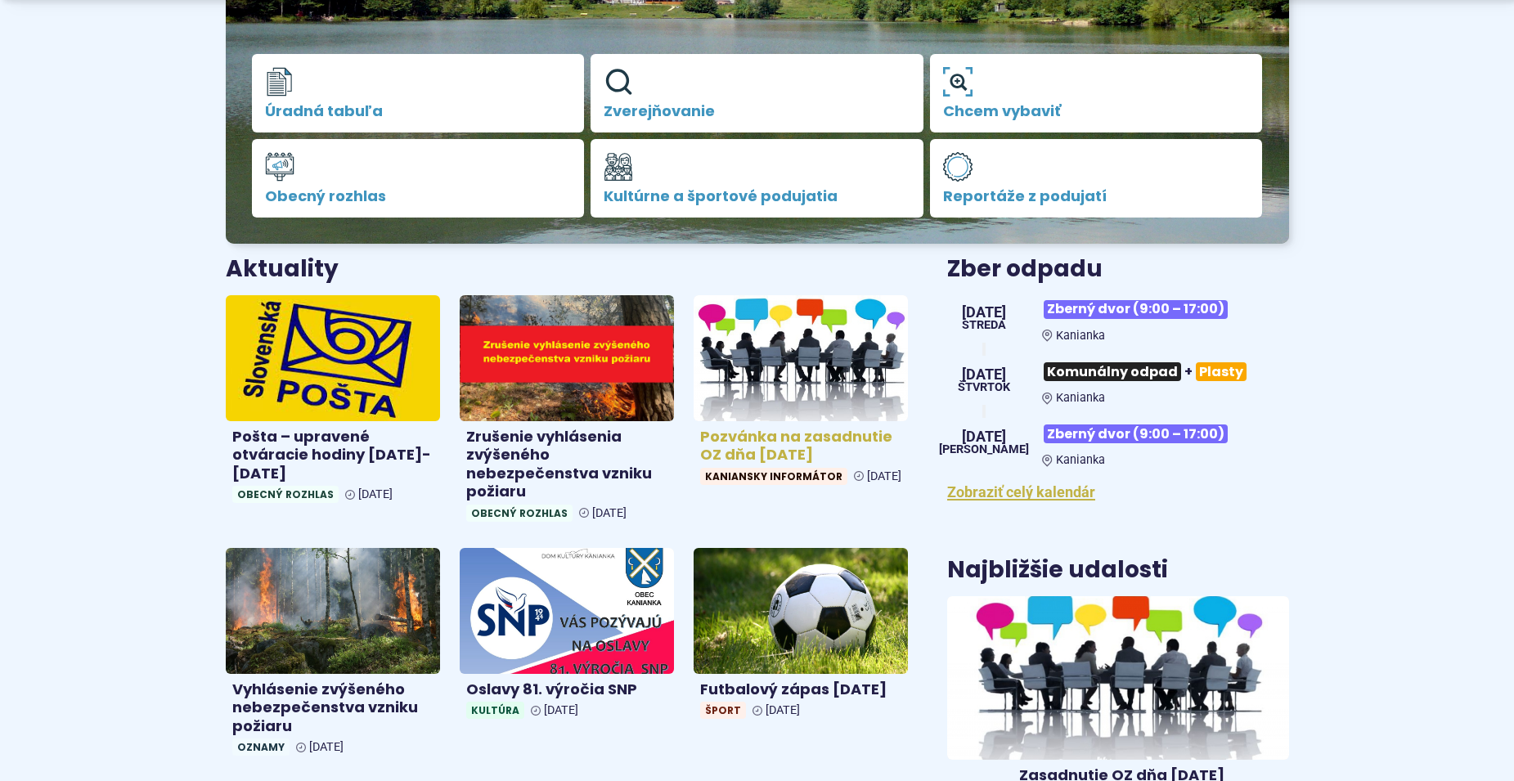 The height and width of the screenshot is (781, 1514). What do you see at coordinates (1096, 111) in the screenshot?
I see `span: Chcem vybaviť` at bounding box center [1096, 111].